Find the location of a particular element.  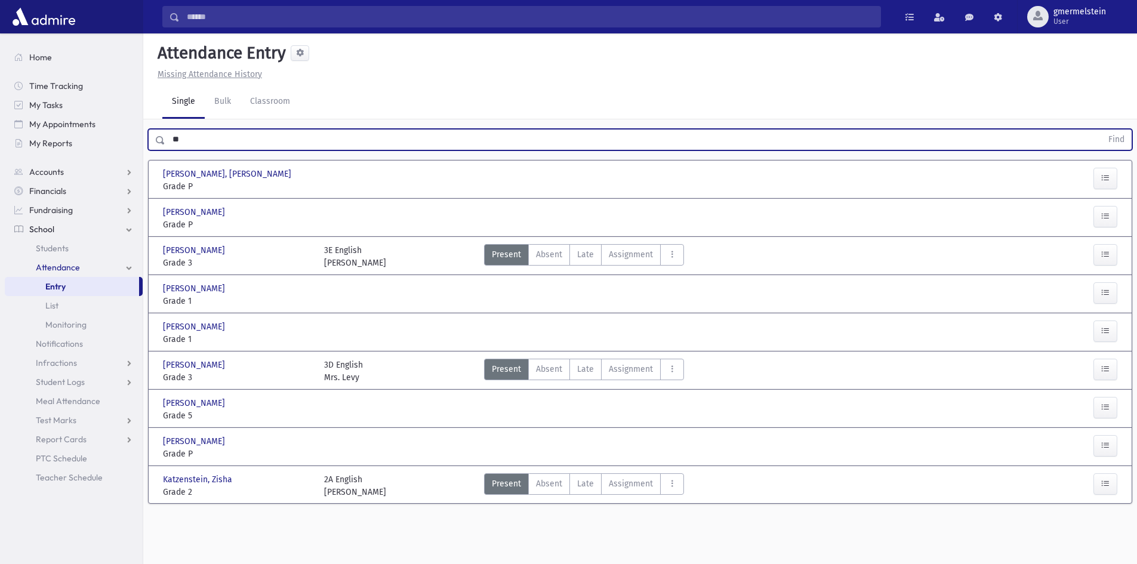

a: Financials is located at coordinates (73, 191).